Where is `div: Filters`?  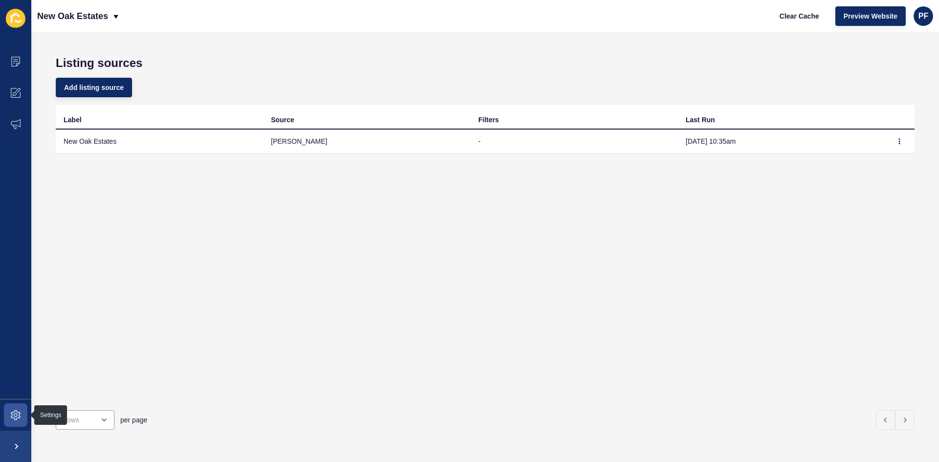 div: Filters is located at coordinates (489, 120).